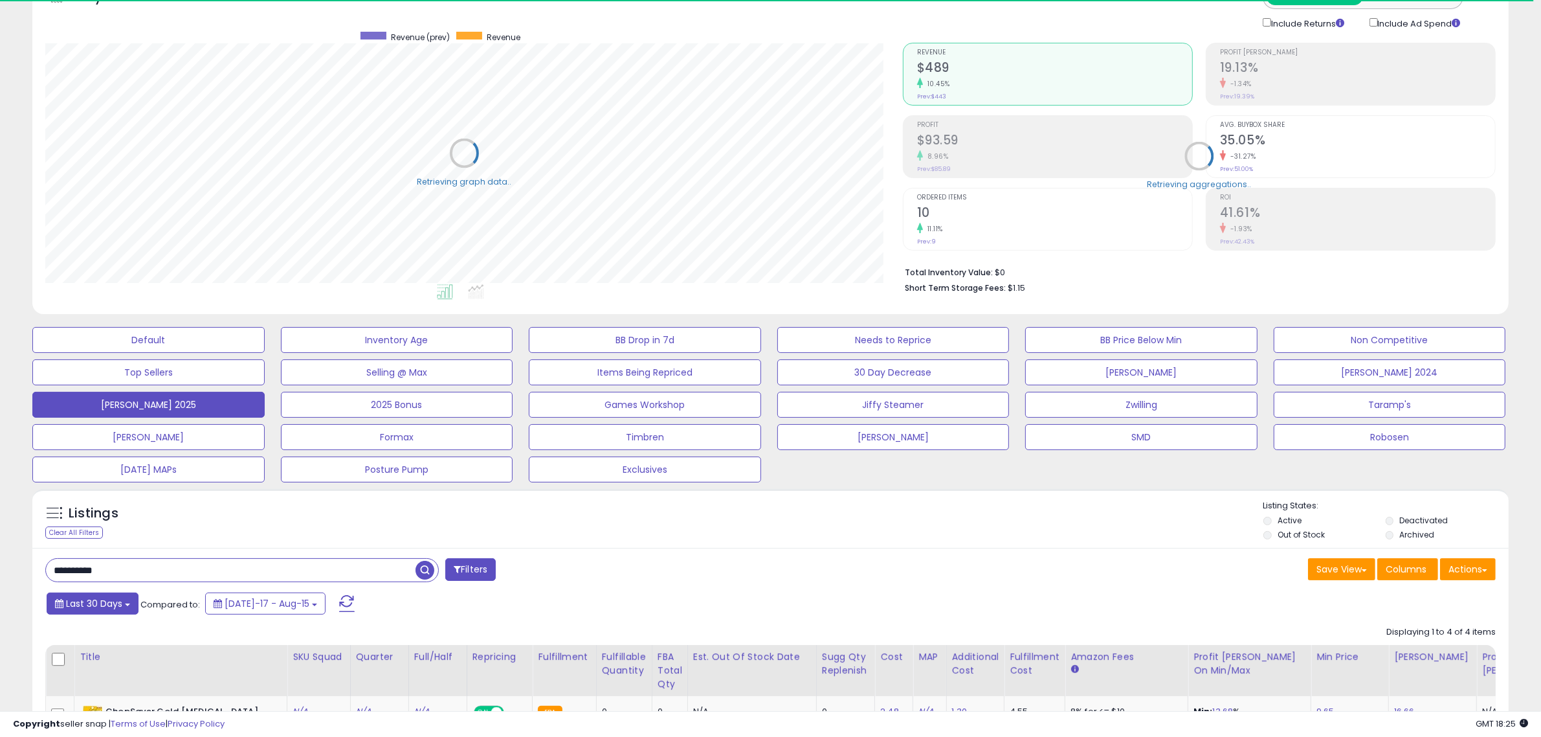 This screenshot has width=1541, height=737. Describe the element at coordinates (1141, 405) in the screenshot. I see `button: Zwilling` at that location.